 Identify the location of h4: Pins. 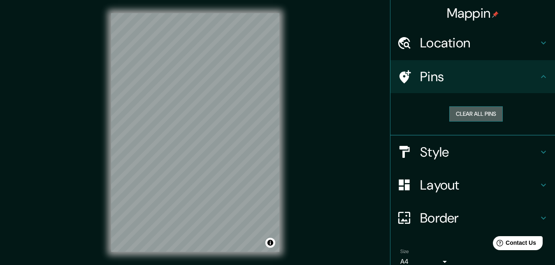
(479, 77).